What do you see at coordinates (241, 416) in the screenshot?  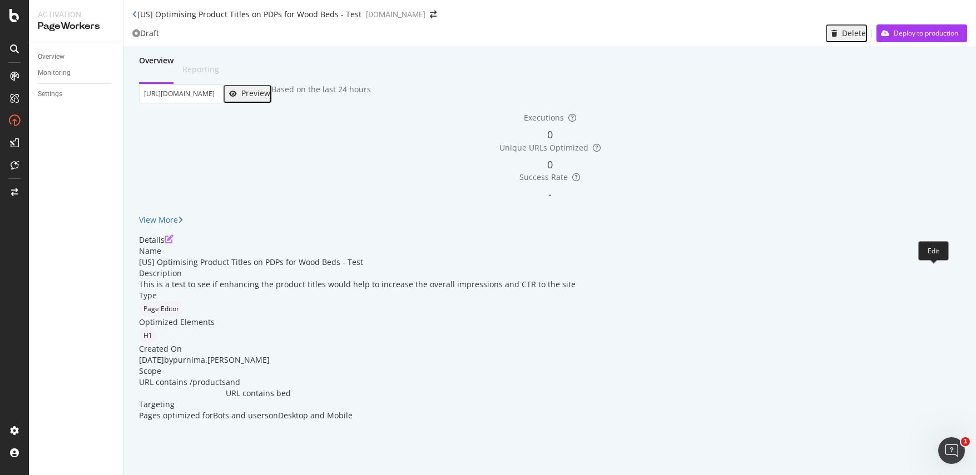 I see `div: Bots and users` at bounding box center [241, 416].